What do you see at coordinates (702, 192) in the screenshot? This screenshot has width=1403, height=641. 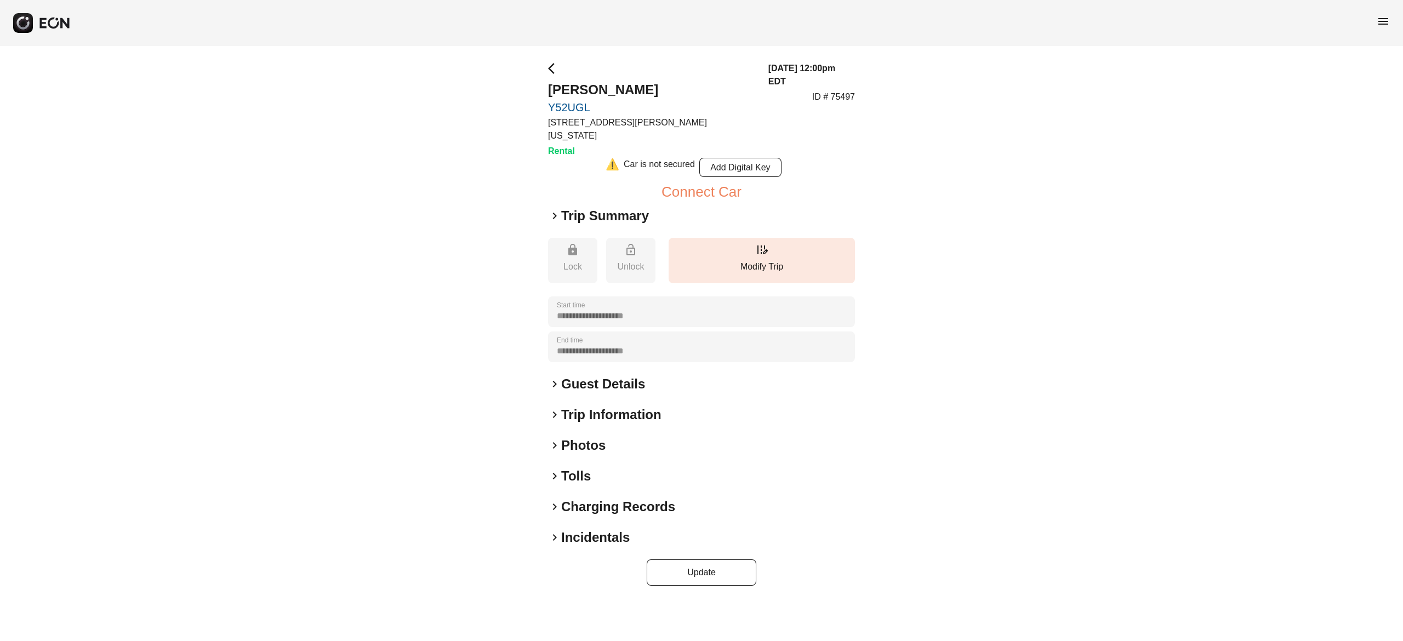 I see `button: Connect Car` at bounding box center [702, 192].